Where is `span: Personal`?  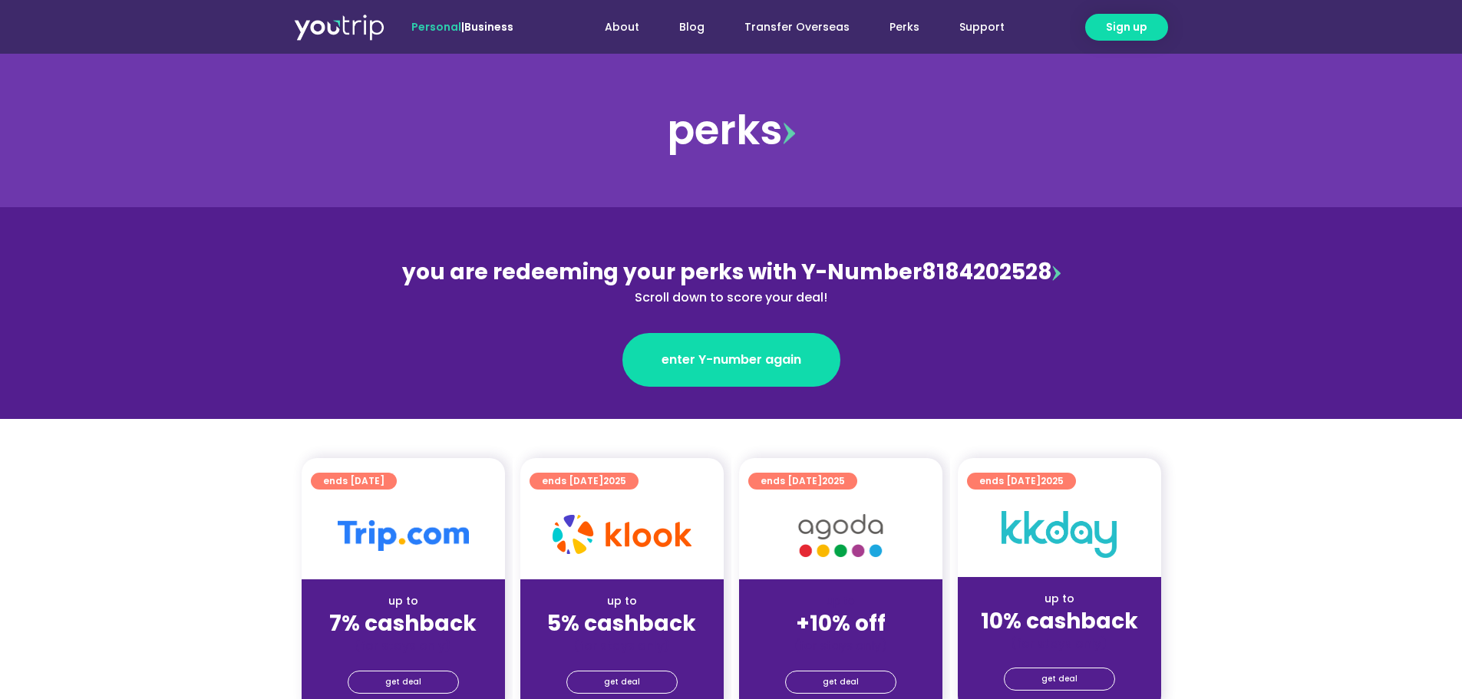 span: Personal is located at coordinates (436, 27).